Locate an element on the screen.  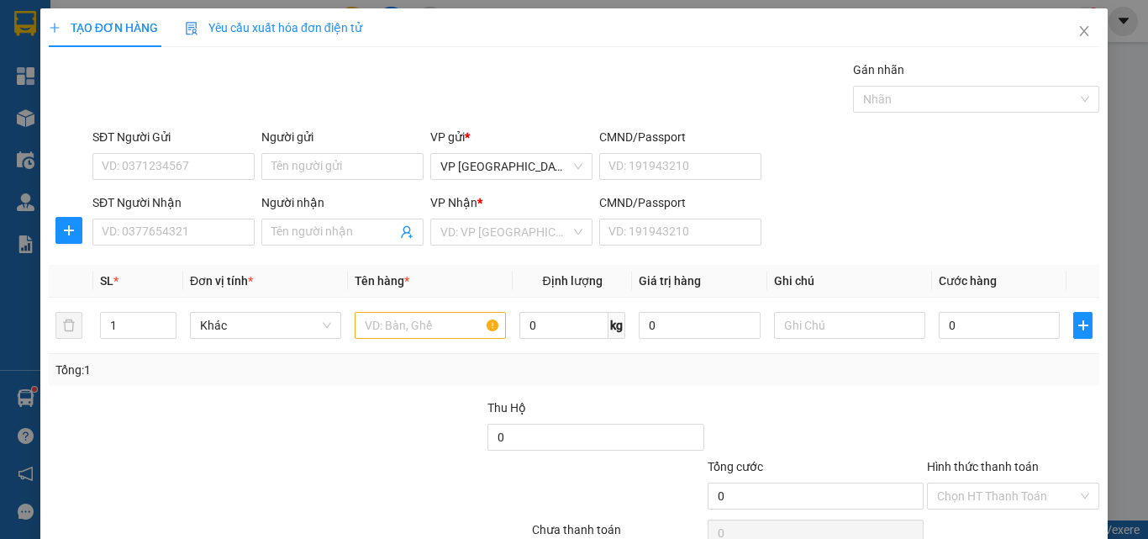
div: SĐT Người Gửi is located at coordinates (173, 137).